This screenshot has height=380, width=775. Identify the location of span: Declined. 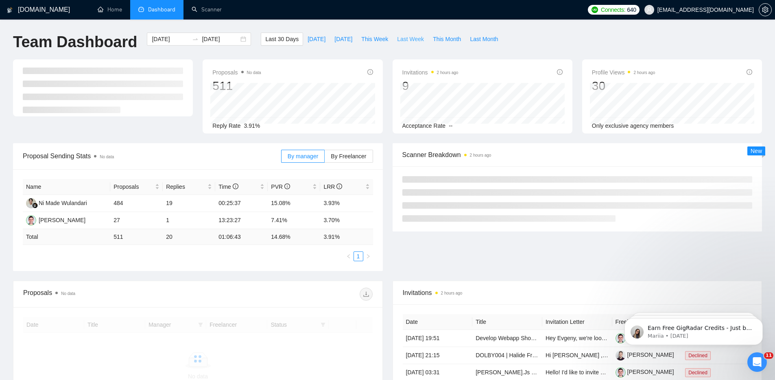
(697, 372).